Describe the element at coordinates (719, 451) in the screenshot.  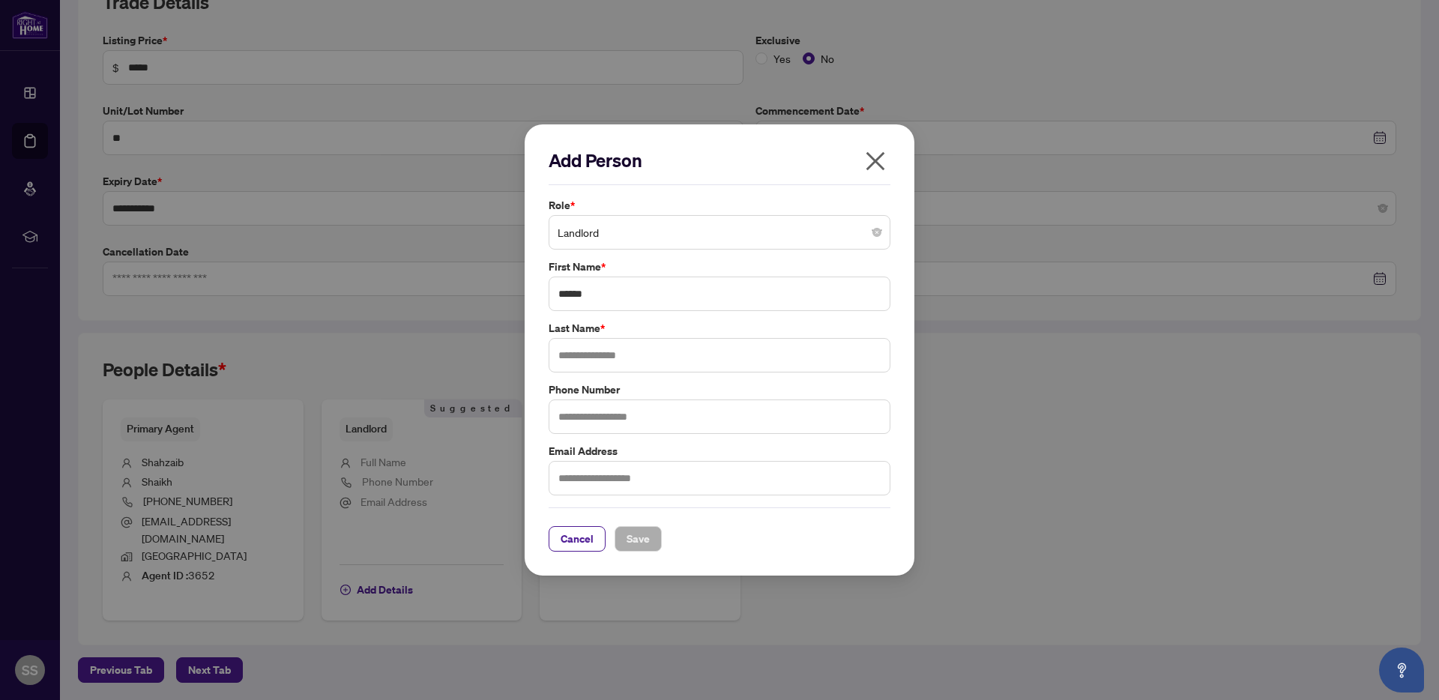
I see `label: Email Address` at that location.